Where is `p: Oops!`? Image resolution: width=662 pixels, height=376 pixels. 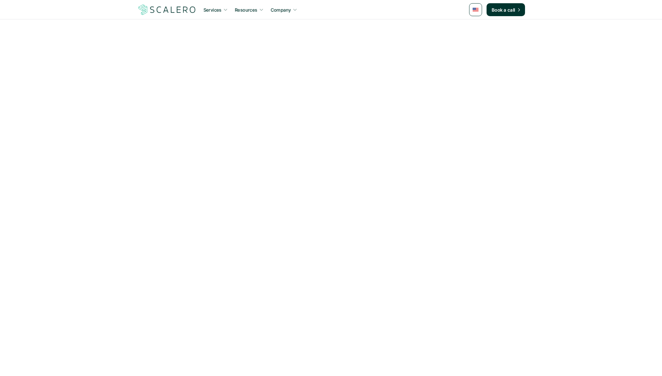
p: Oops! is located at coordinates (331, 160).